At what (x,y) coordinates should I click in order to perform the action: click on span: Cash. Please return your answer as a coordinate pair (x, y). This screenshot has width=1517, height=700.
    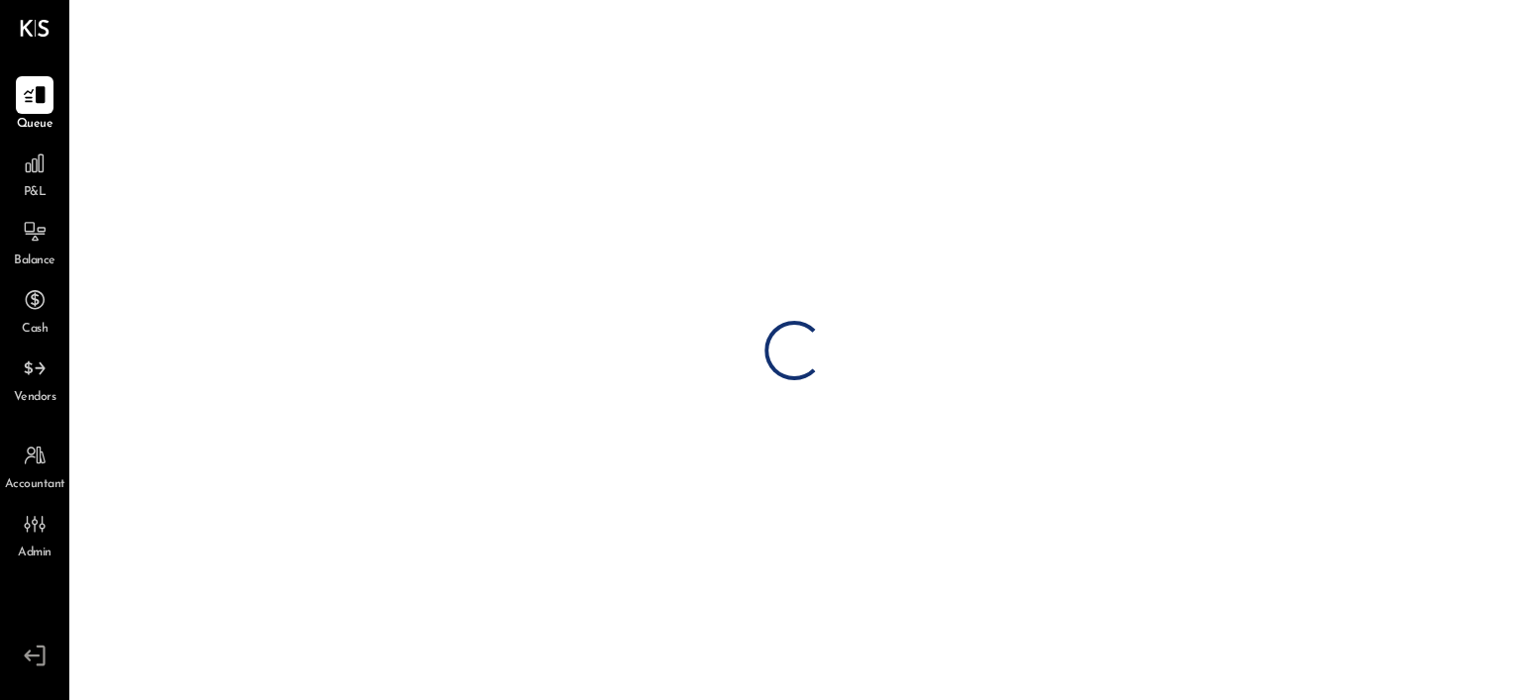
    Looking at the image, I should click on (35, 330).